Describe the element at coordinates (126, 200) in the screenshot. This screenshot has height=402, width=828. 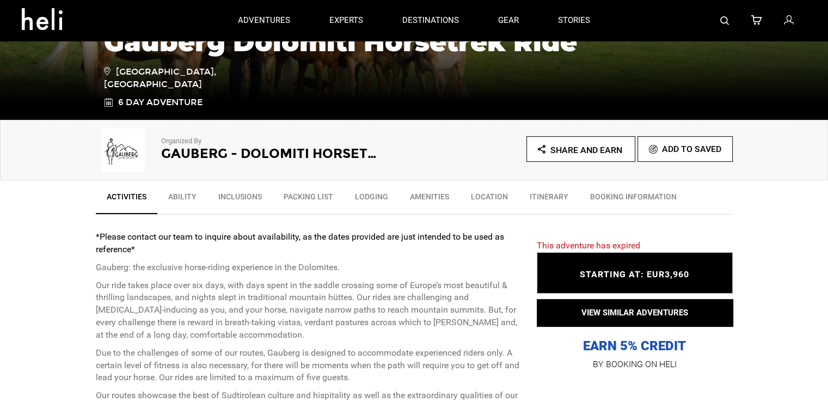
I see `a: Activities` at that location.